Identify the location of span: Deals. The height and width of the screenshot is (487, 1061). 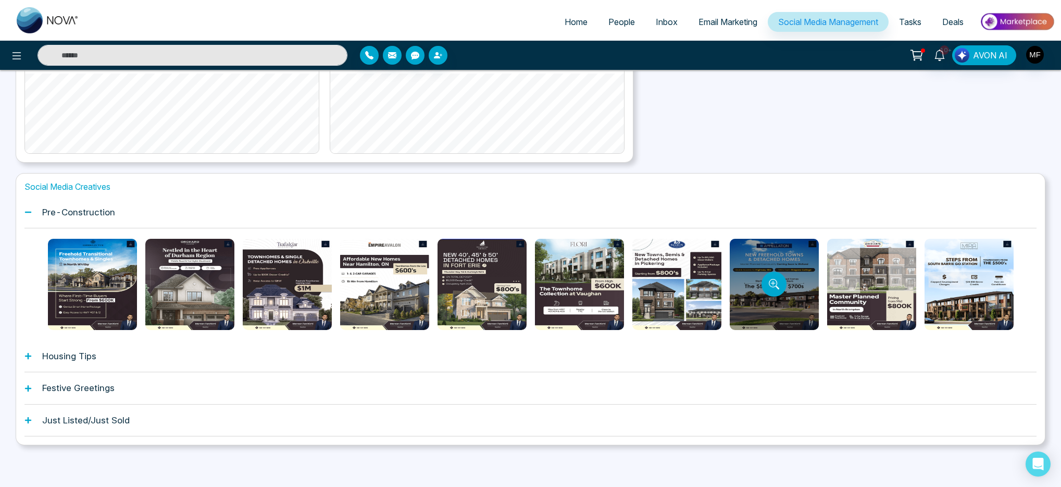
(953, 22).